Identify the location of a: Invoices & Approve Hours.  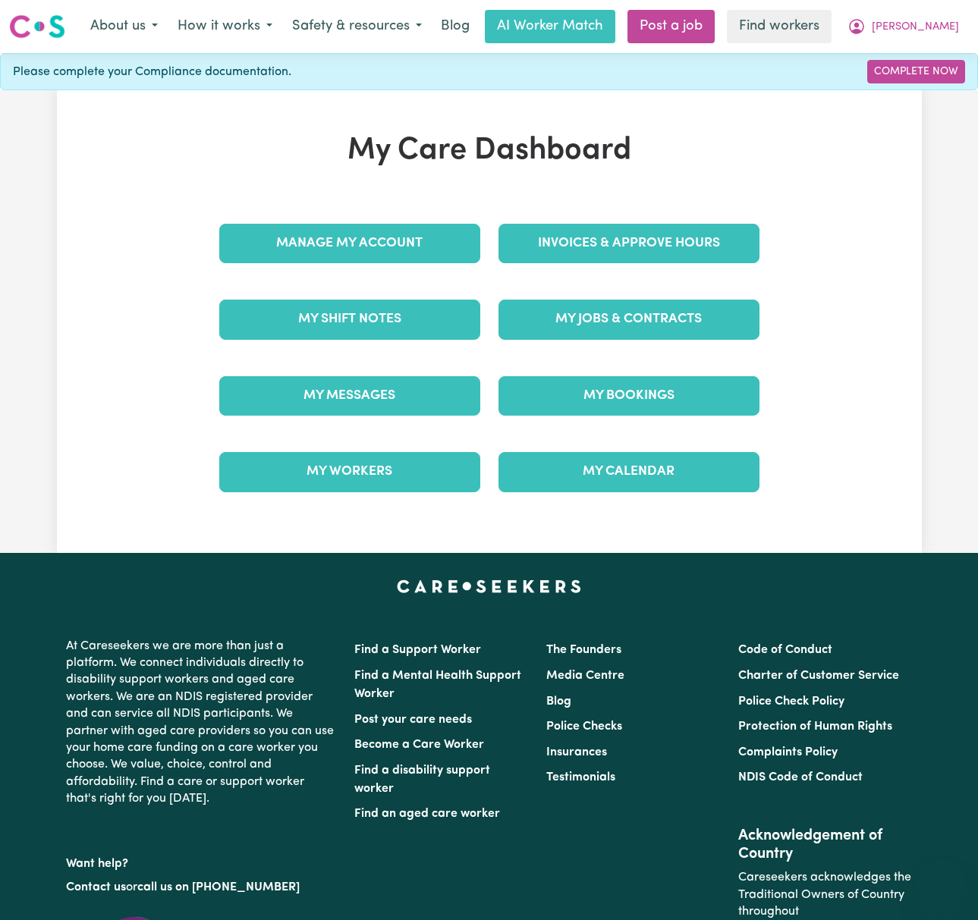
(629, 244).